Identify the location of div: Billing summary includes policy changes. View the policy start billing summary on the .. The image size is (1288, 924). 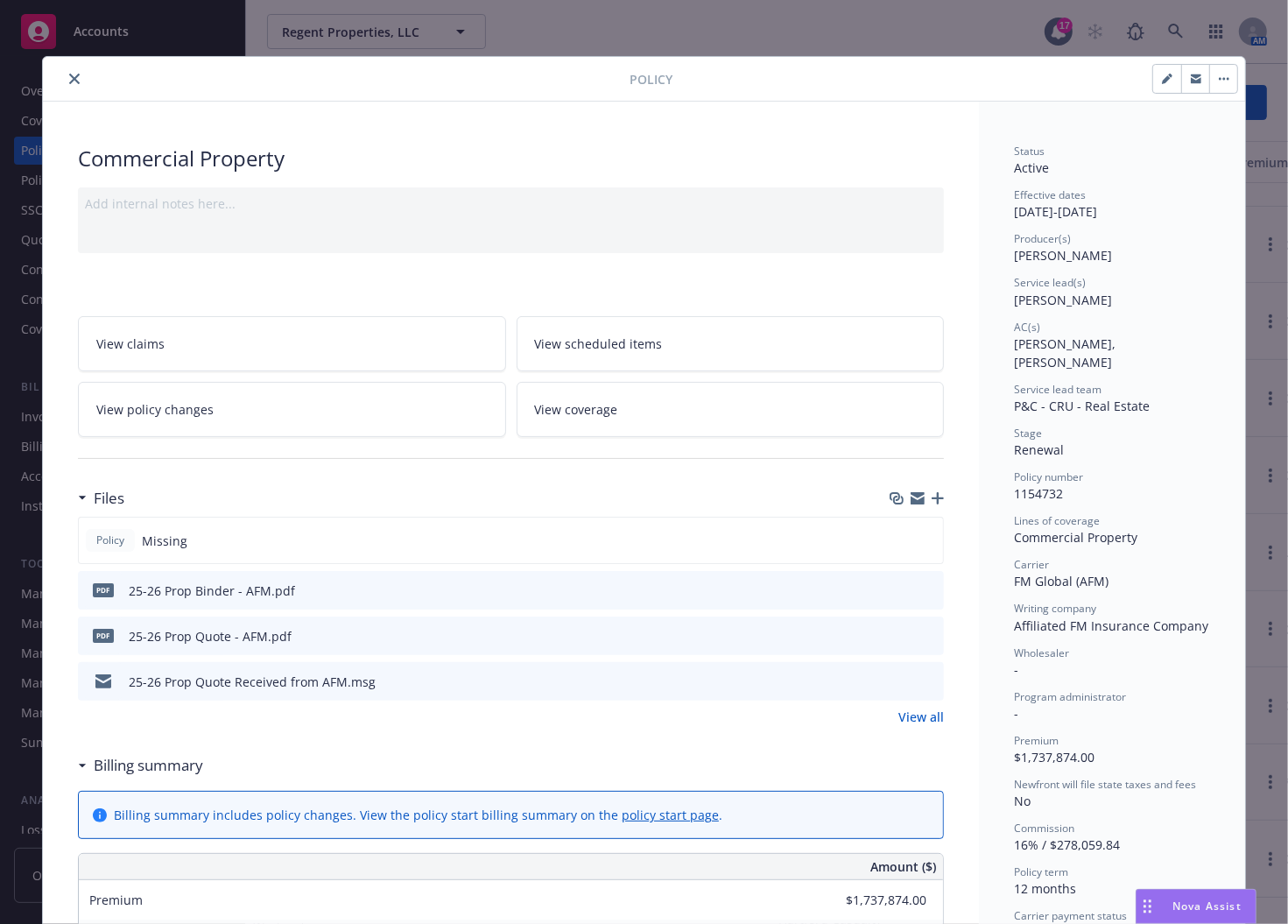
(418, 815).